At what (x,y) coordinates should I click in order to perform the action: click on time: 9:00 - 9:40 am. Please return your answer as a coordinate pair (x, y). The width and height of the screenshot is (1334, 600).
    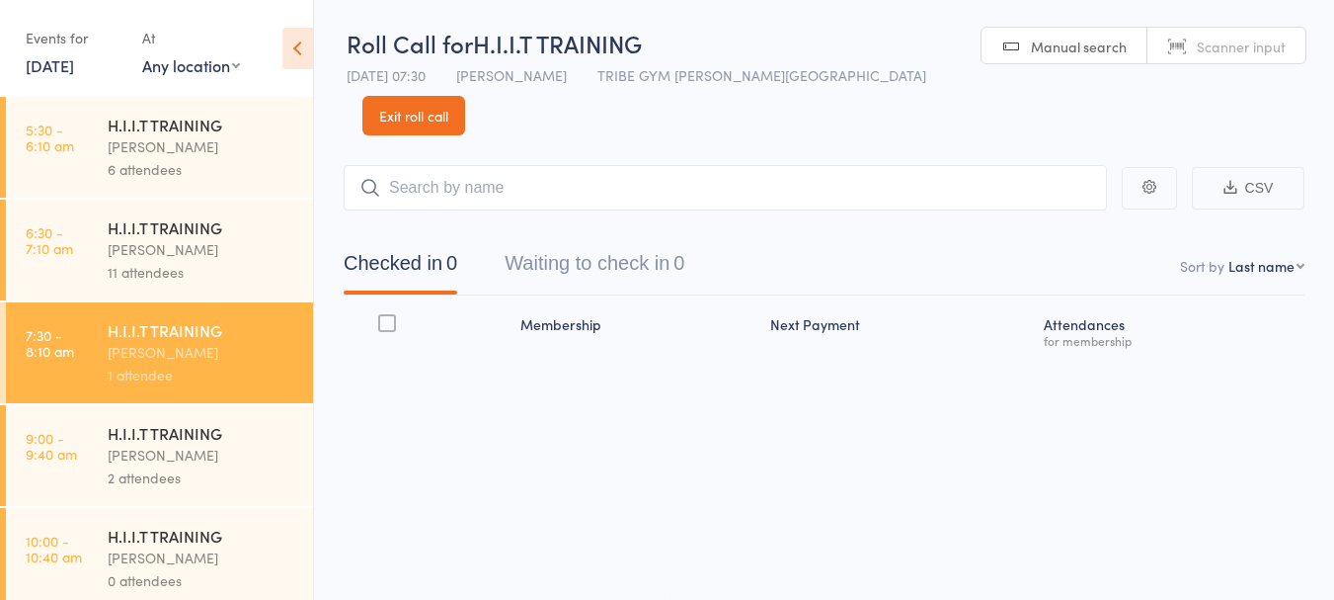
    Looking at the image, I should click on (51, 445).